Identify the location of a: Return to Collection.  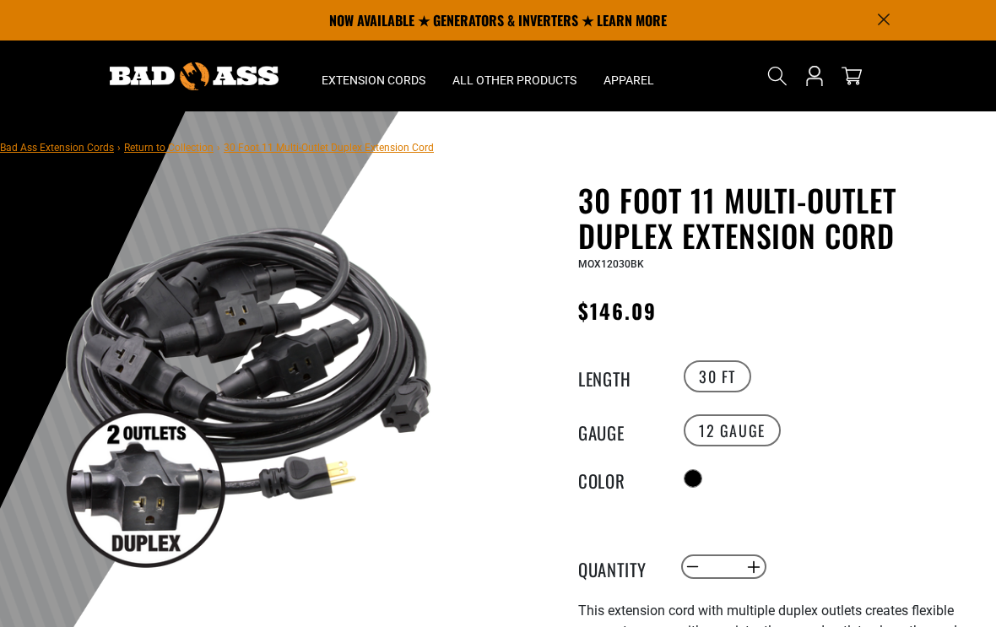
(169, 148).